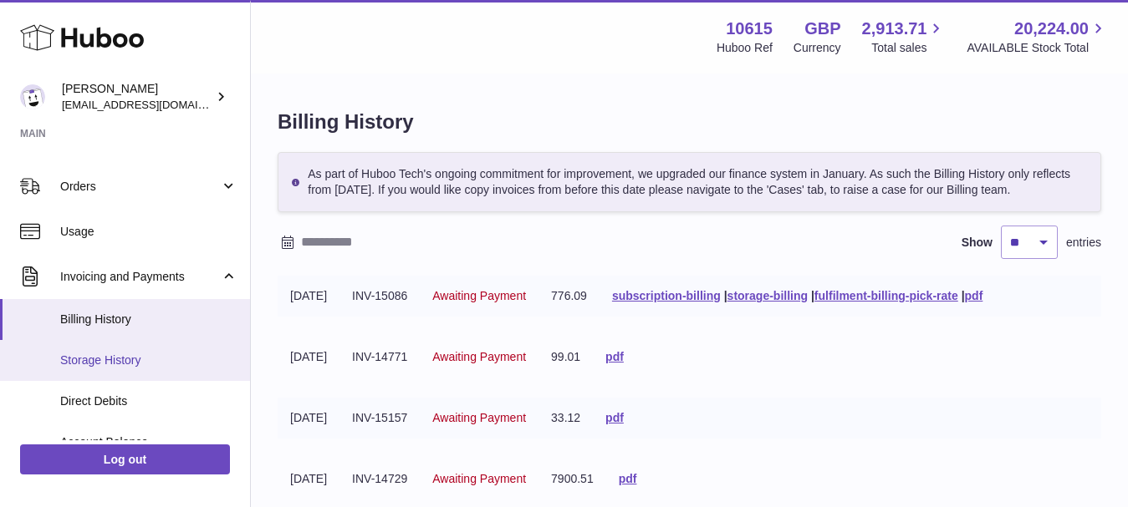 The width and height of the screenshot is (1128, 507). I want to click on td: INV-15086, so click(380, 296).